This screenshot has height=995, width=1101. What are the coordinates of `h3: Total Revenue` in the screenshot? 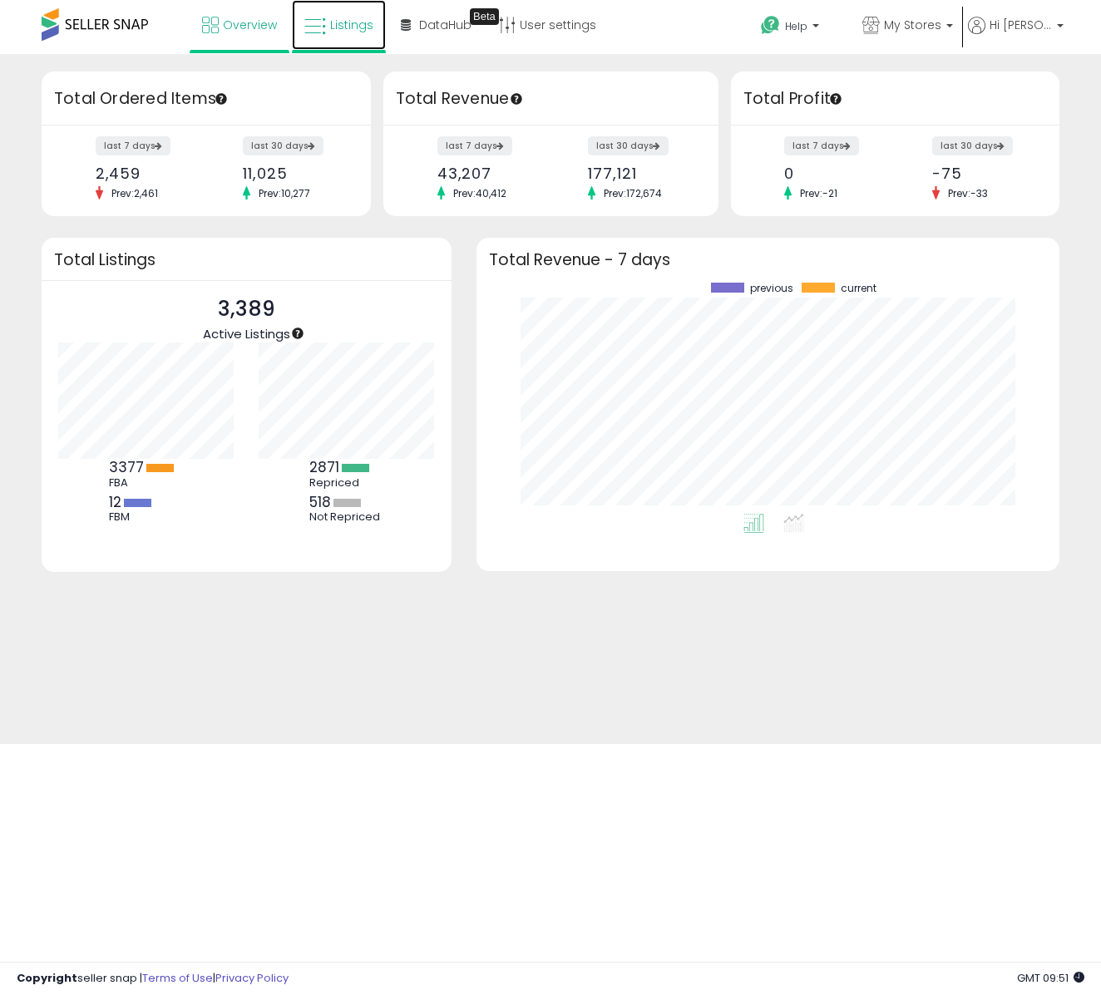 It's located at (550, 99).